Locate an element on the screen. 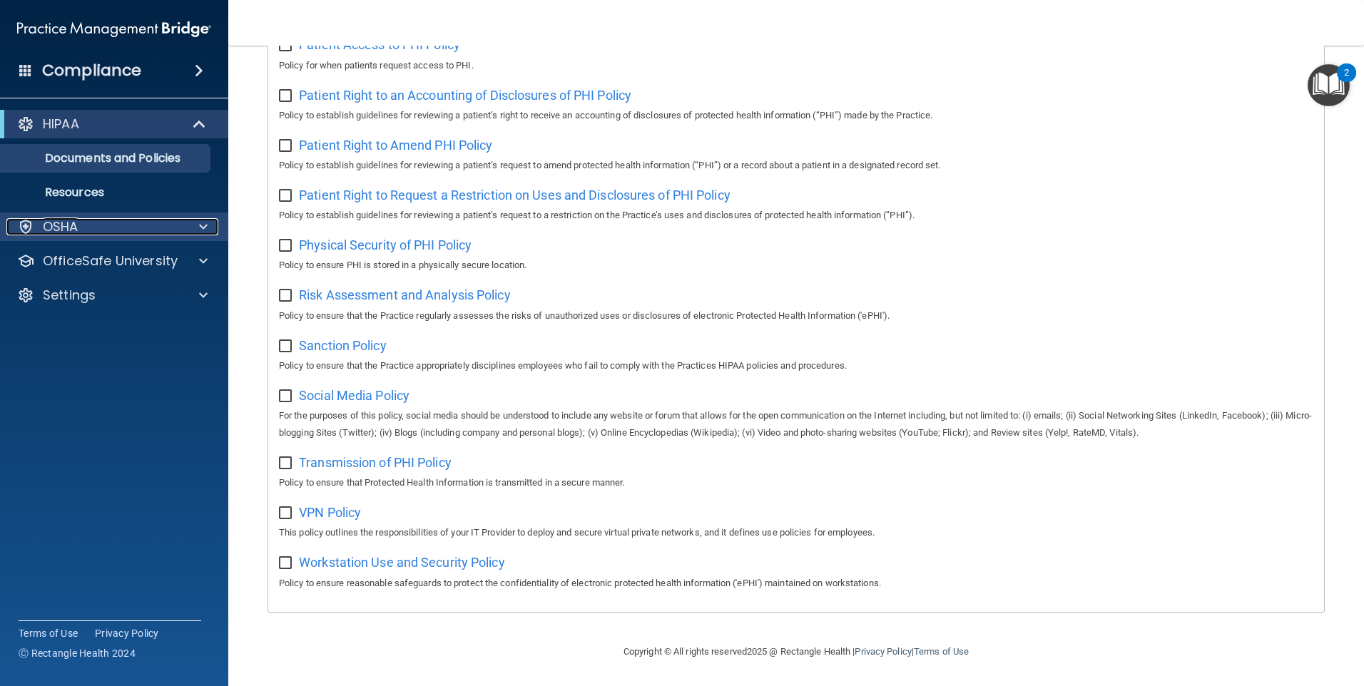  p: Resources is located at coordinates (106, 193).